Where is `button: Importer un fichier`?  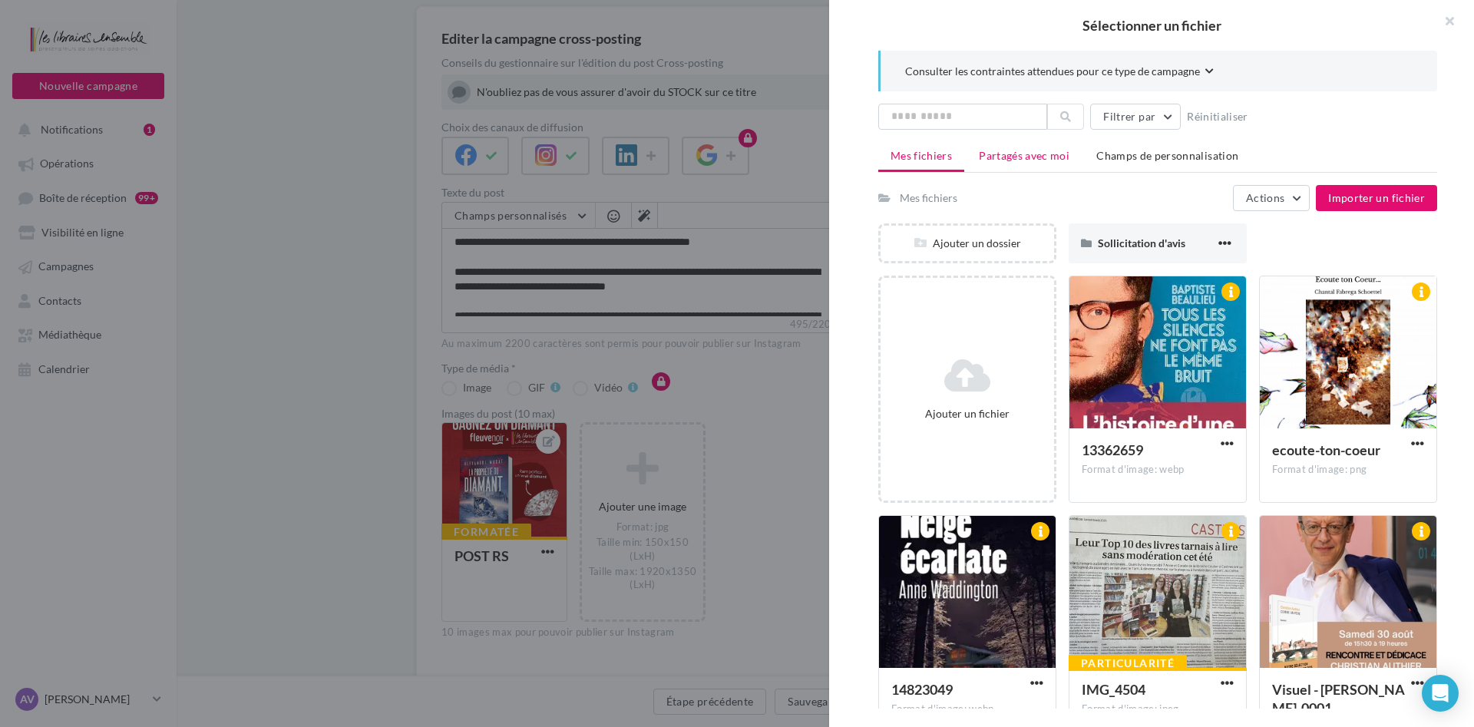 button: Importer un fichier is located at coordinates (1377, 198).